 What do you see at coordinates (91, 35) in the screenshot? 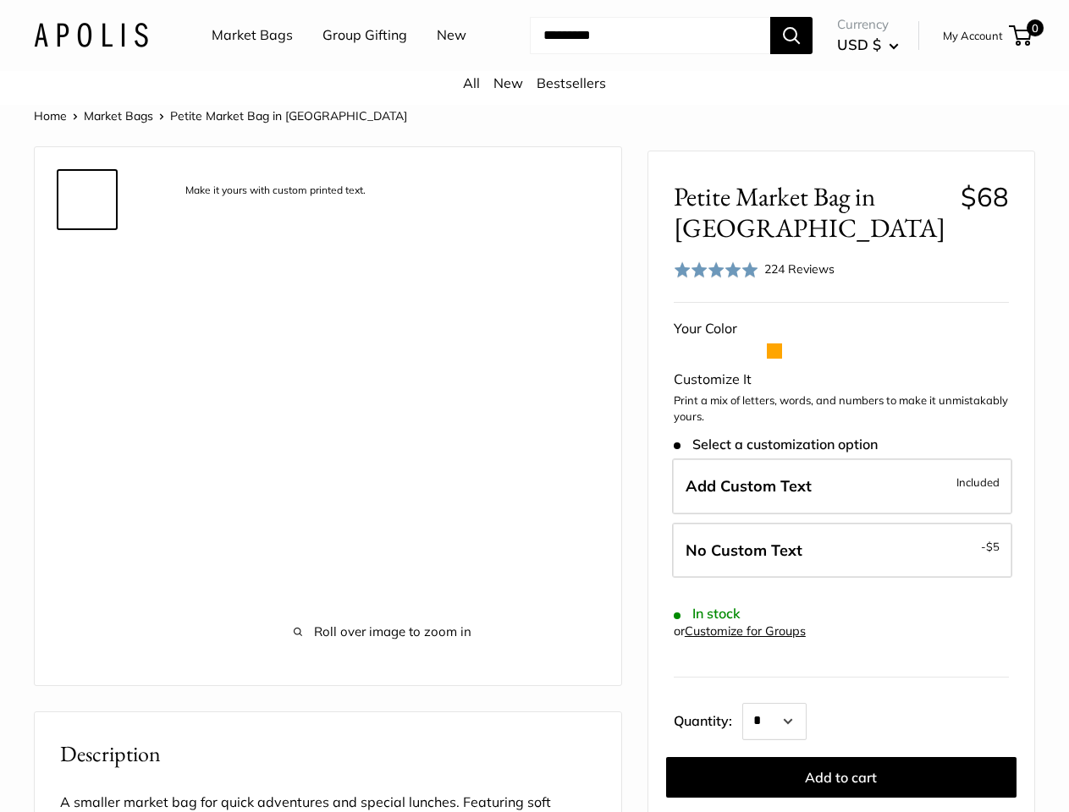
I see `img: Apolis` at bounding box center [91, 35].